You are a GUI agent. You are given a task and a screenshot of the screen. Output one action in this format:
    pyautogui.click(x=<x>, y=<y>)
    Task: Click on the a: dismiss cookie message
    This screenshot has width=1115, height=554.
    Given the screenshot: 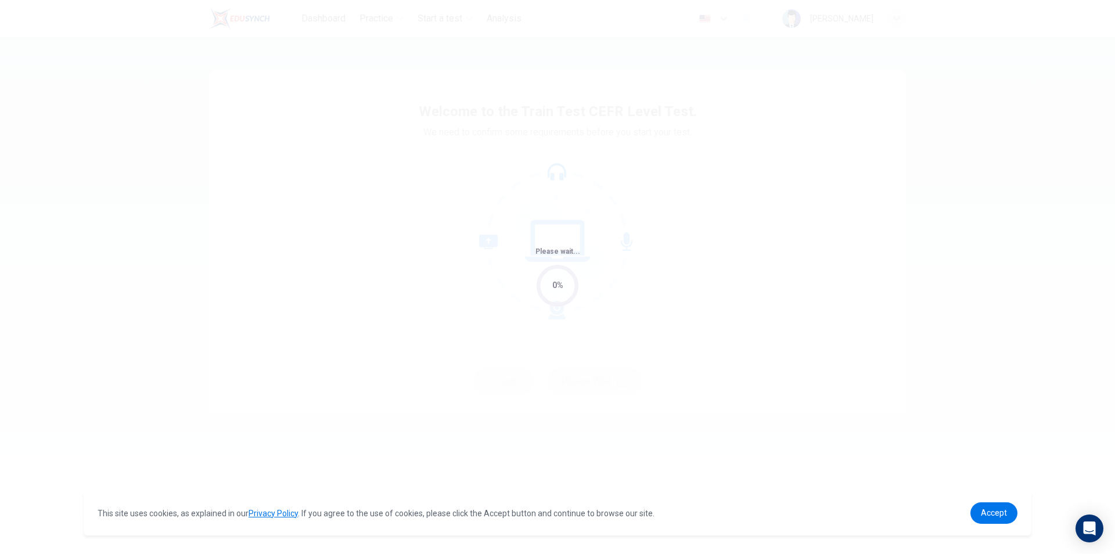 What is the action you would take?
    pyautogui.click(x=993, y=513)
    